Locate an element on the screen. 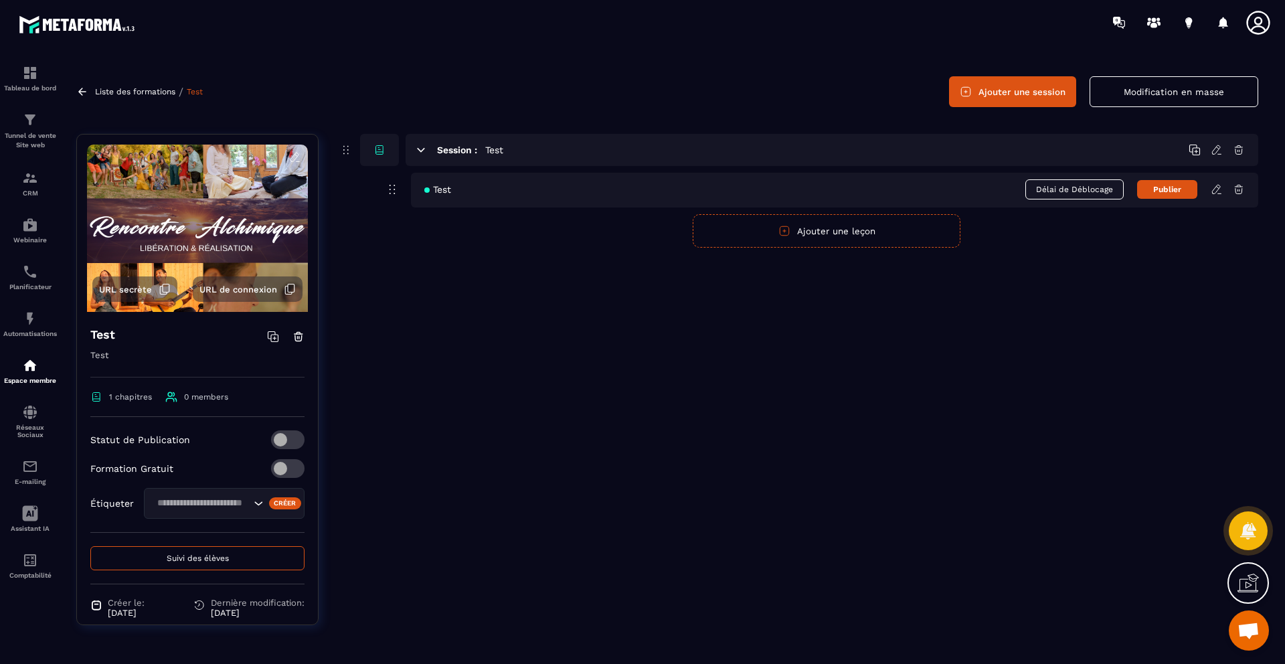 The width and height of the screenshot is (1285, 664). h5: Test is located at coordinates (494, 150).